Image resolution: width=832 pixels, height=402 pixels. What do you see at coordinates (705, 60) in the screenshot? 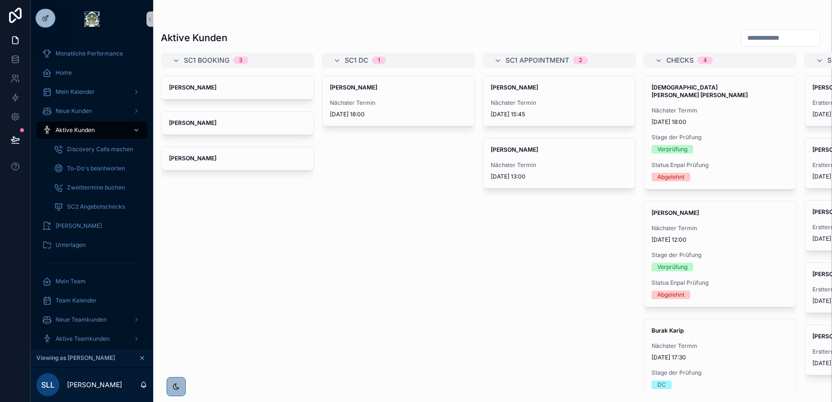
I see `div: 4` at bounding box center [705, 60].